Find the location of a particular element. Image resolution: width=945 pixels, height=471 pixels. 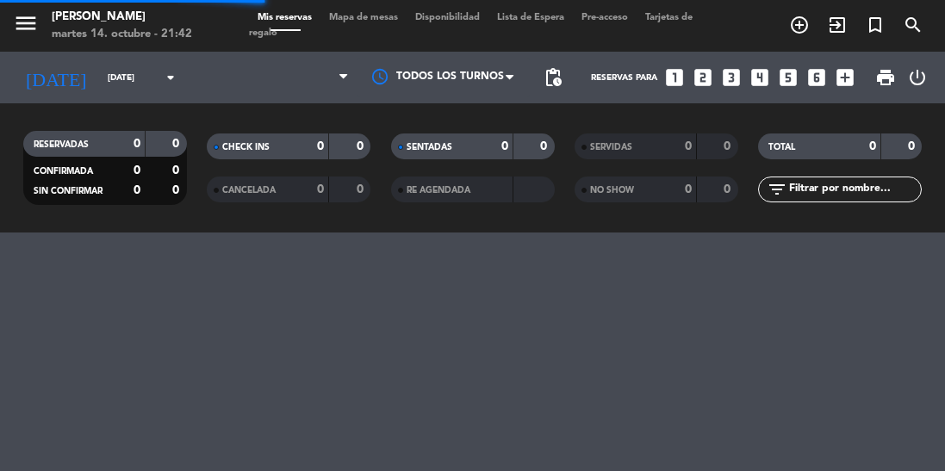

span: pending_actions is located at coordinates (553, 78).